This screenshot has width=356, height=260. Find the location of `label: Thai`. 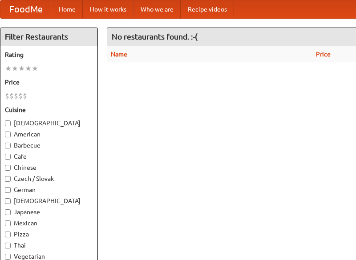

label: Thai is located at coordinates (49, 246).